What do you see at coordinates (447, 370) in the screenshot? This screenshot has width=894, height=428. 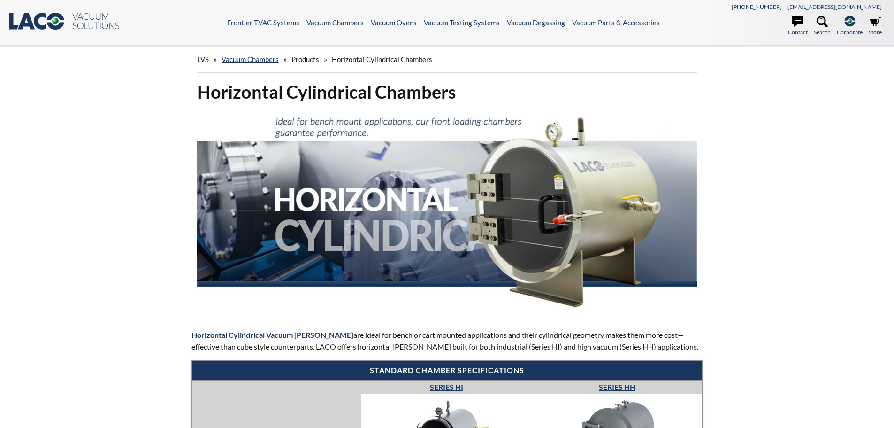 I see `h4: Standard chamber specifications` at bounding box center [447, 370].